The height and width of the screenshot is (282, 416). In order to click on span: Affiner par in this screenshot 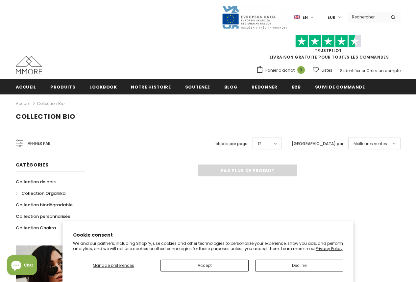, I will do `click(39, 144)`.